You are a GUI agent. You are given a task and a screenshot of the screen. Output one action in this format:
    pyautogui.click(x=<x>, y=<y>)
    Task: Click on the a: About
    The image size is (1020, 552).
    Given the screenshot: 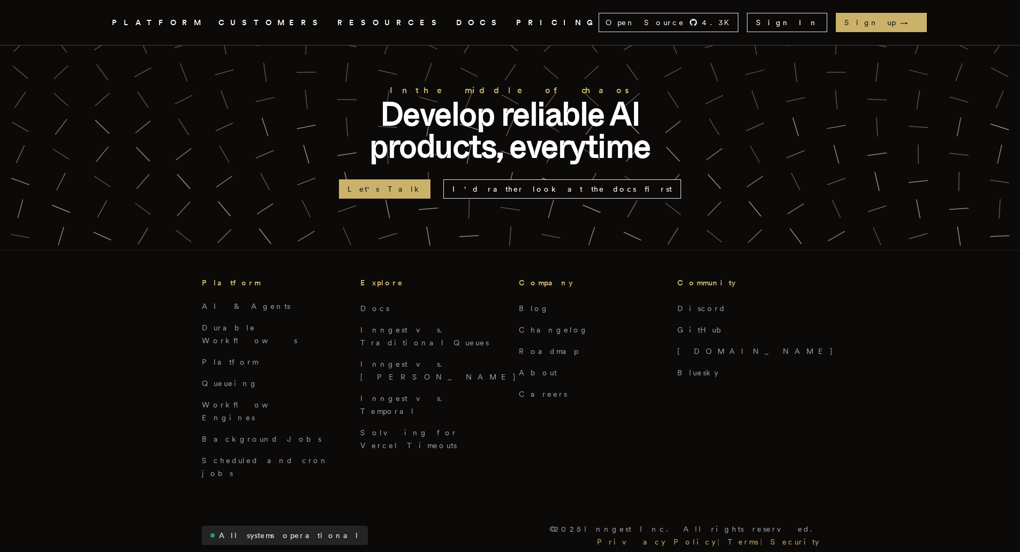 What is the action you would take?
    pyautogui.click(x=538, y=373)
    